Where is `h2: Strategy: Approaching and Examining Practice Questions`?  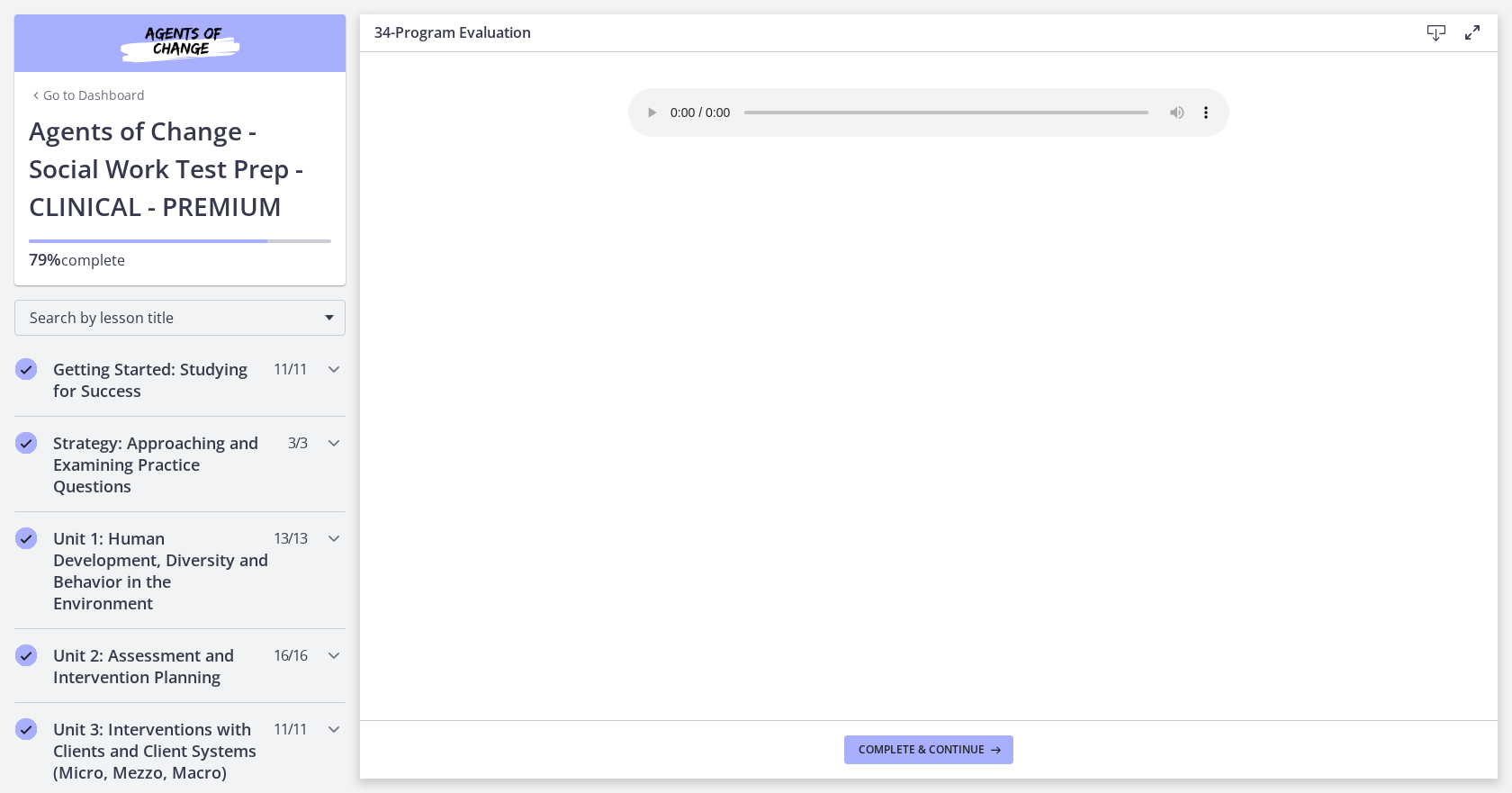 h2: Strategy: Approaching and Examining Practice Questions is located at coordinates (163, 465).